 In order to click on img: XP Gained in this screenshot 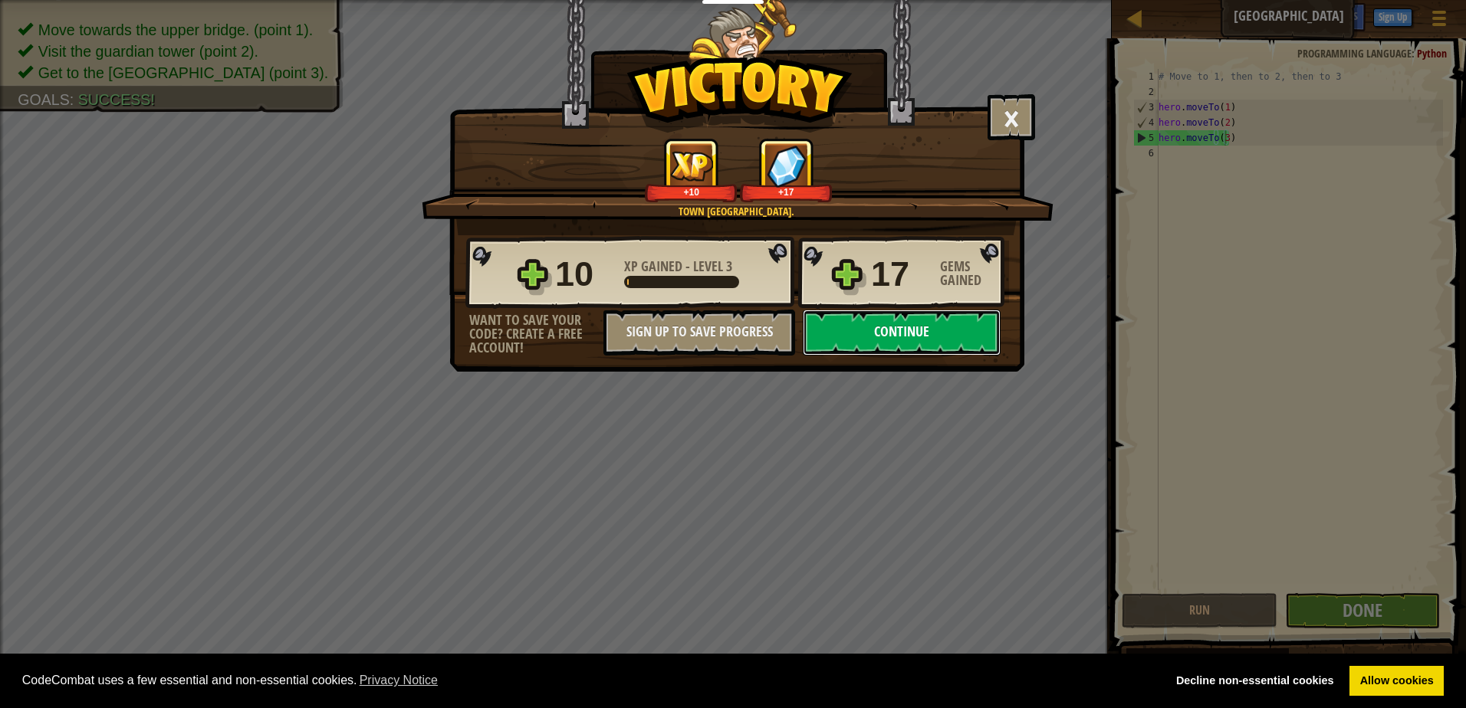, I will do `click(692, 166)`.